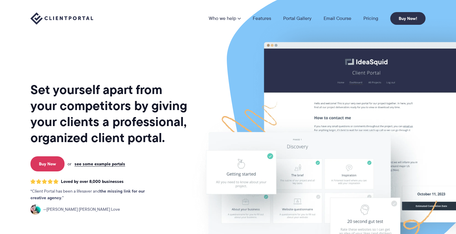 The width and height of the screenshot is (456, 234). What do you see at coordinates (338, 18) in the screenshot?
I see `a: Email Course` at bounding box center [338, 18].